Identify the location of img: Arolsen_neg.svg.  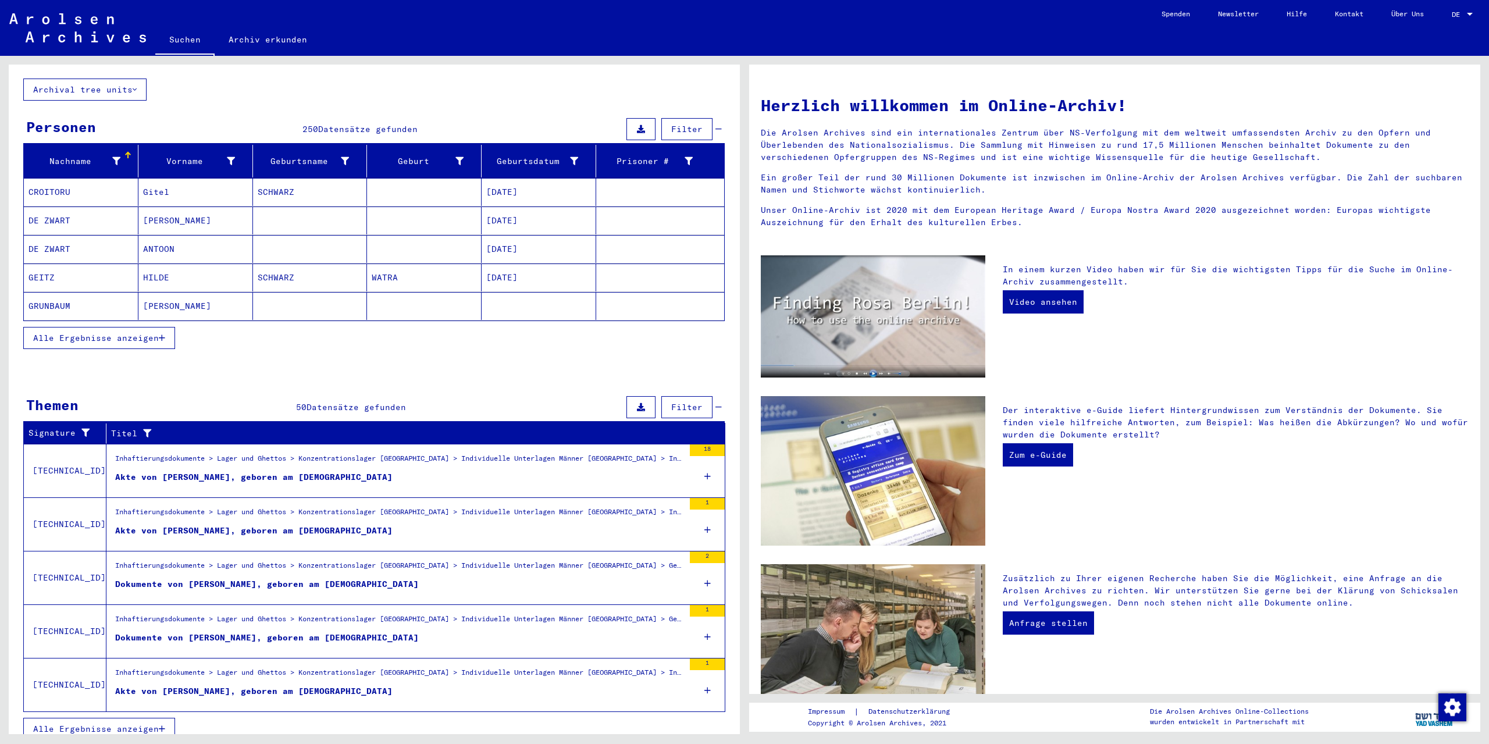
(77, 28).